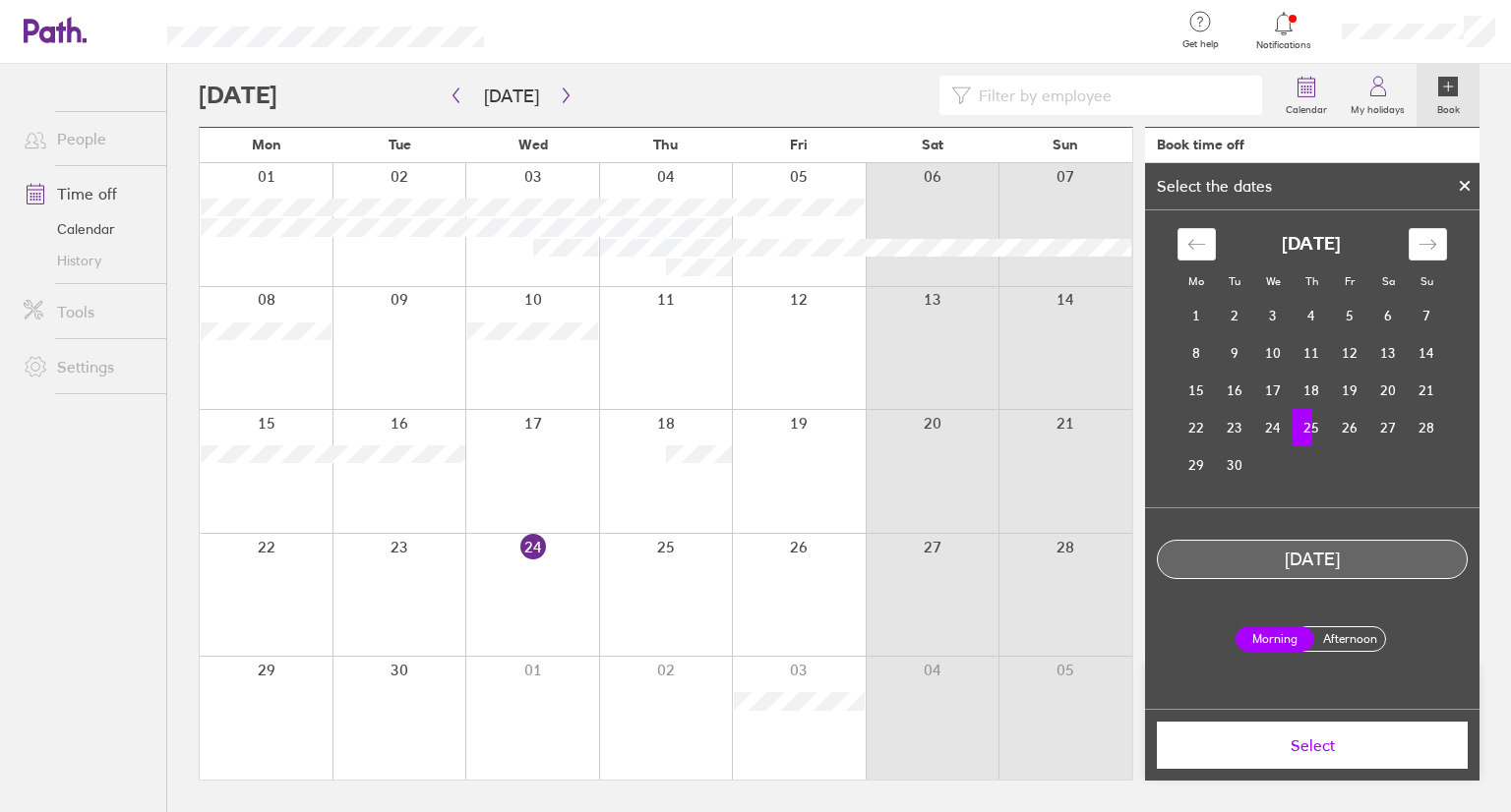  What do you see at coordinates (1349, 428) in the screenshot?
I see `td: Friday, September 26, 2025` at bounding box center [1349, 428].